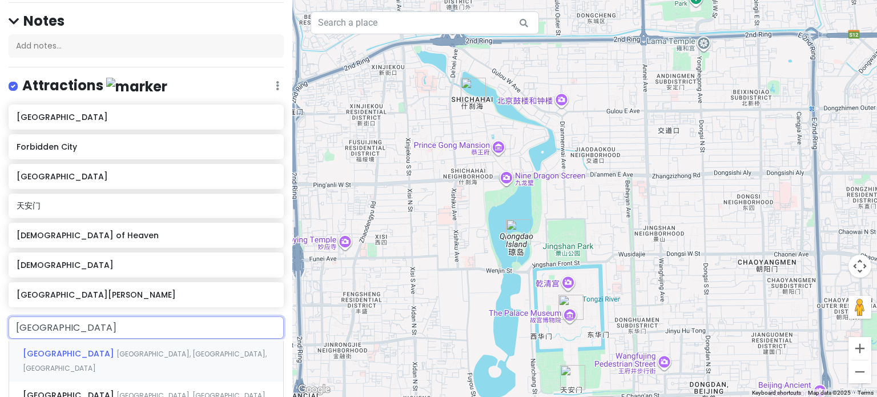 The image size is (877, 397). Describe the element at coordinates (314, 389) in the screenshot. I see `a: Open this area in Google Maps (opens a new window)` at that location.